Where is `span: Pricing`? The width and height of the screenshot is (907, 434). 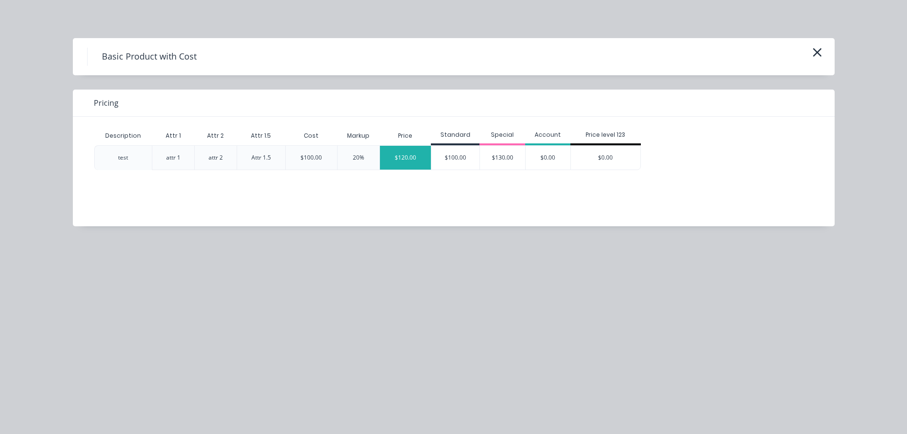
span: Pricing is located at coordinates (106, 103).